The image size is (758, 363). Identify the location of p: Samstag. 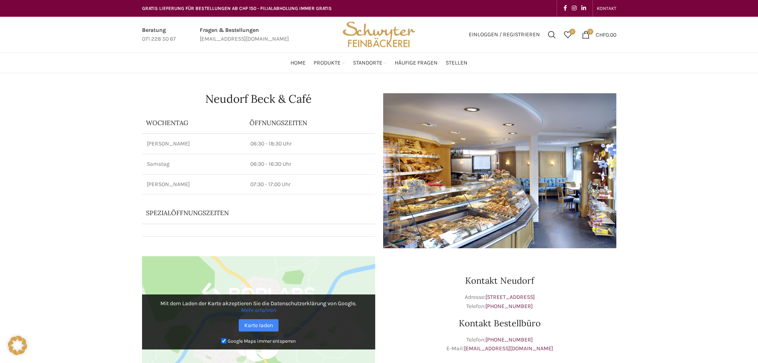
(194, 164).